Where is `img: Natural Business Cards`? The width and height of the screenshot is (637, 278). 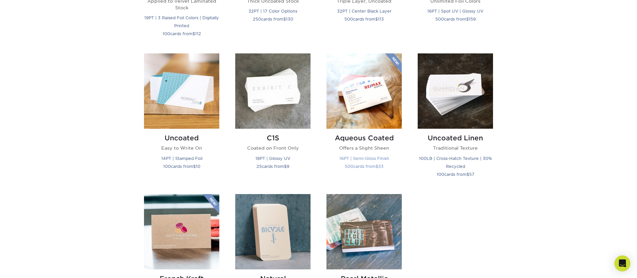
img: Natural Business Cards is located at coordinates (273, 231).